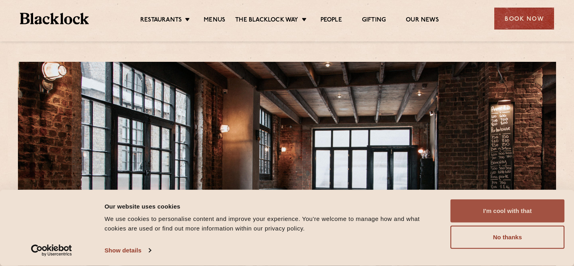  I want to click on a: Usercentrics Cookiebot - opens in a new window, so click(51, 250).